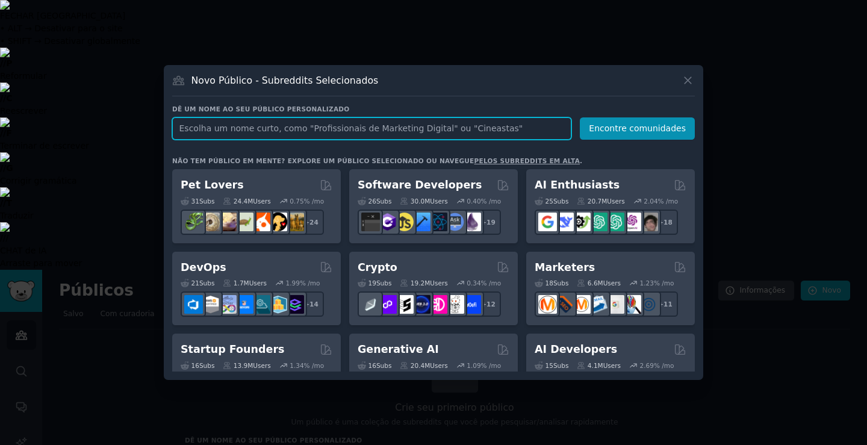 Image resolution: width=867 pixels, height=445 pixels. I want to click on div: 1.23 % /mo, so click(657, 283).